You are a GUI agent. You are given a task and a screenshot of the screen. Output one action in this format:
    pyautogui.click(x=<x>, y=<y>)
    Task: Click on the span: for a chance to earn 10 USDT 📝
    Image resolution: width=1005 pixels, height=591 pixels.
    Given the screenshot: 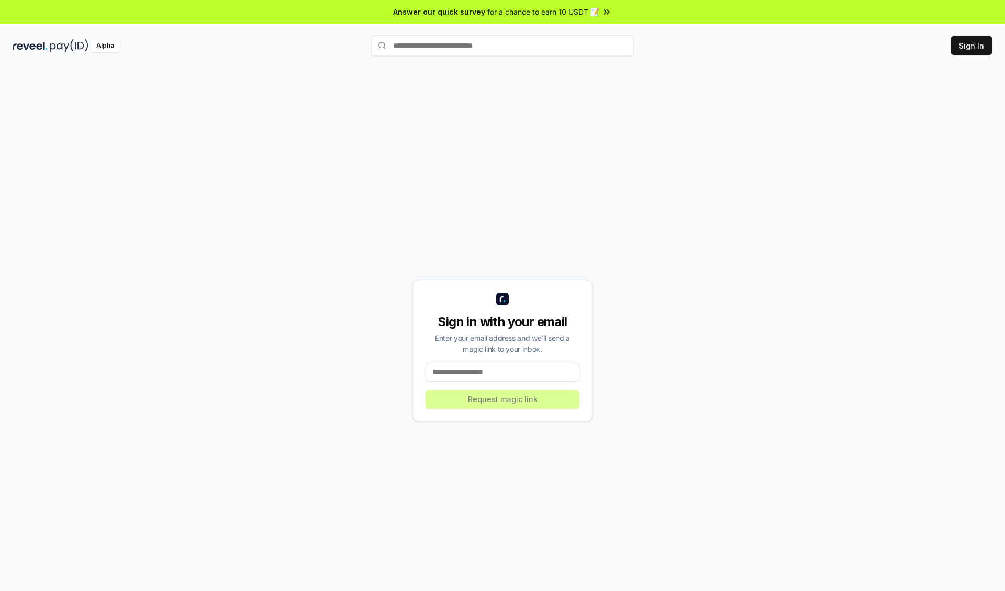 What is the action you would take?
    pyautogui.click(x=543, y=12)
    